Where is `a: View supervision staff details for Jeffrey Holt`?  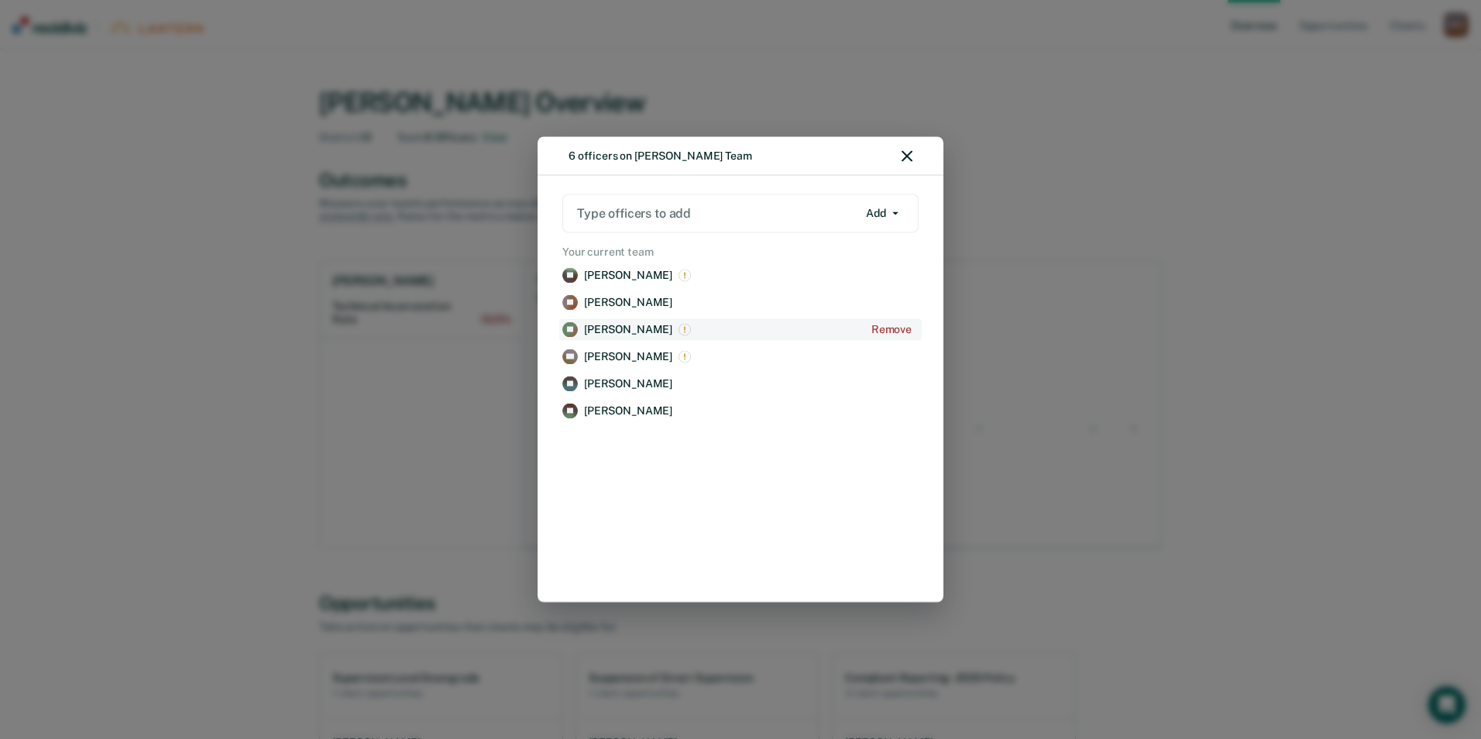
a: View supervision staff details for Jeffrey Holt is located at coordinates (741, 329).